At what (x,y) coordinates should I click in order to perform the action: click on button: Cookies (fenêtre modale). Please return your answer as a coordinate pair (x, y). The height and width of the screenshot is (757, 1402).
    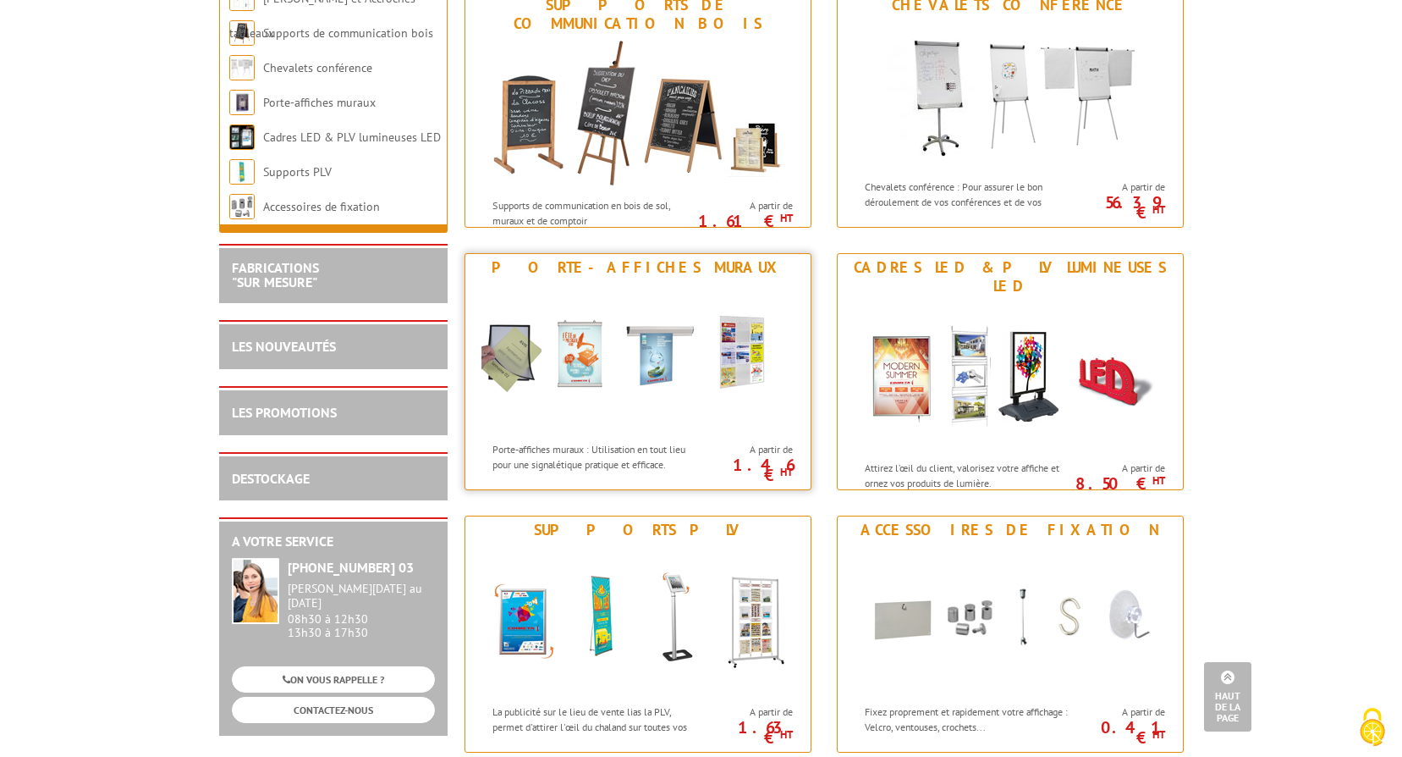
    Looking at the image, I should click on (1373, 728).